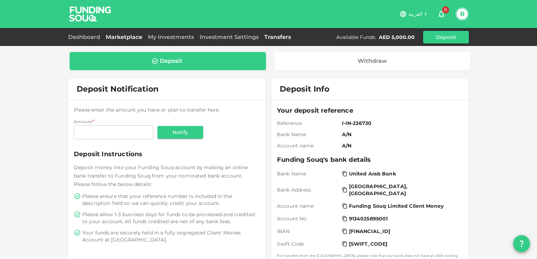  Describe the element at coordinates (308, 231) in the screenshot. I see `span: IBAN` at that location.